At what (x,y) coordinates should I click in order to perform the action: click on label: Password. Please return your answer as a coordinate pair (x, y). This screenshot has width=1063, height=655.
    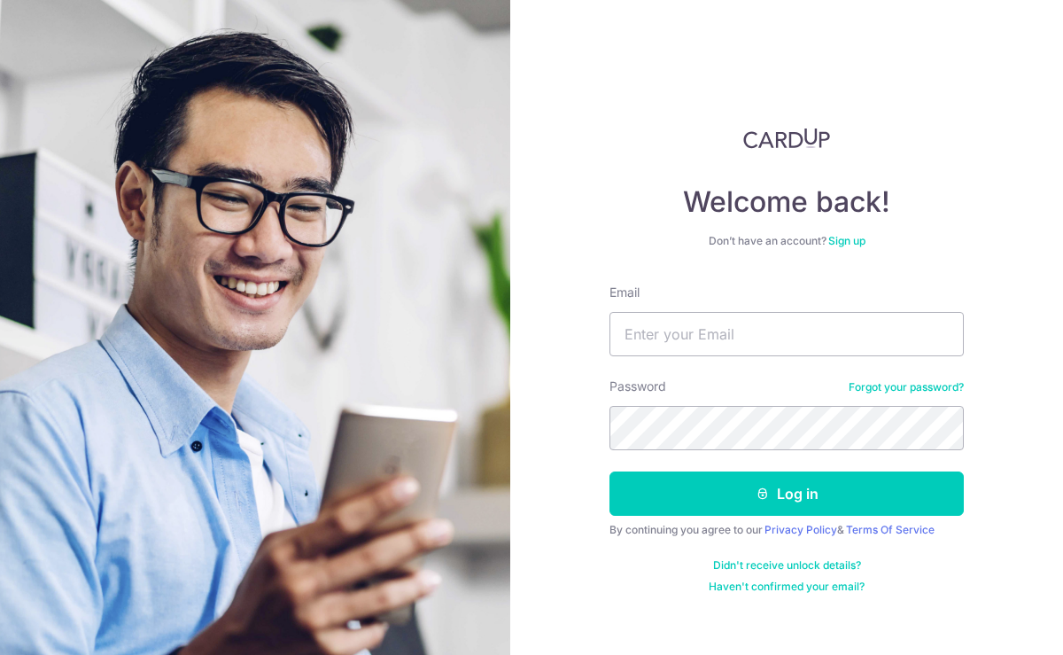
    Looking at the image, I should click on (638, 386).